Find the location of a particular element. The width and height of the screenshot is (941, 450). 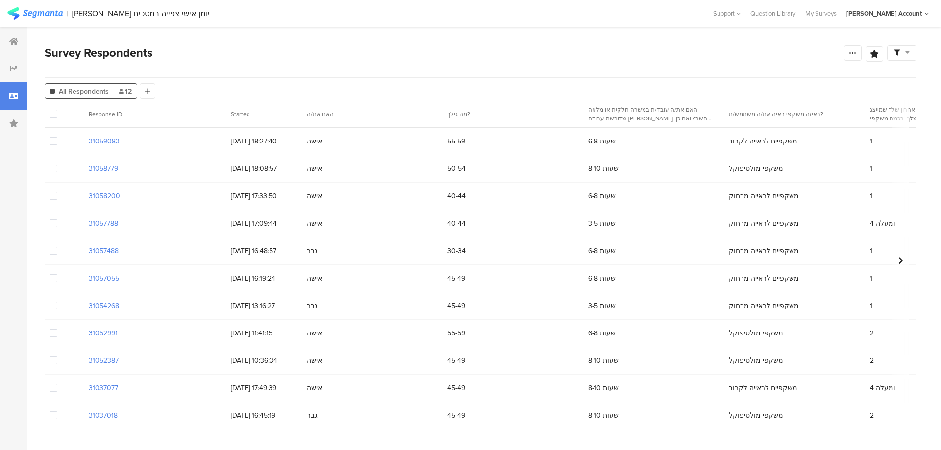

section: 31058779 is located at coordinates (103, 169).